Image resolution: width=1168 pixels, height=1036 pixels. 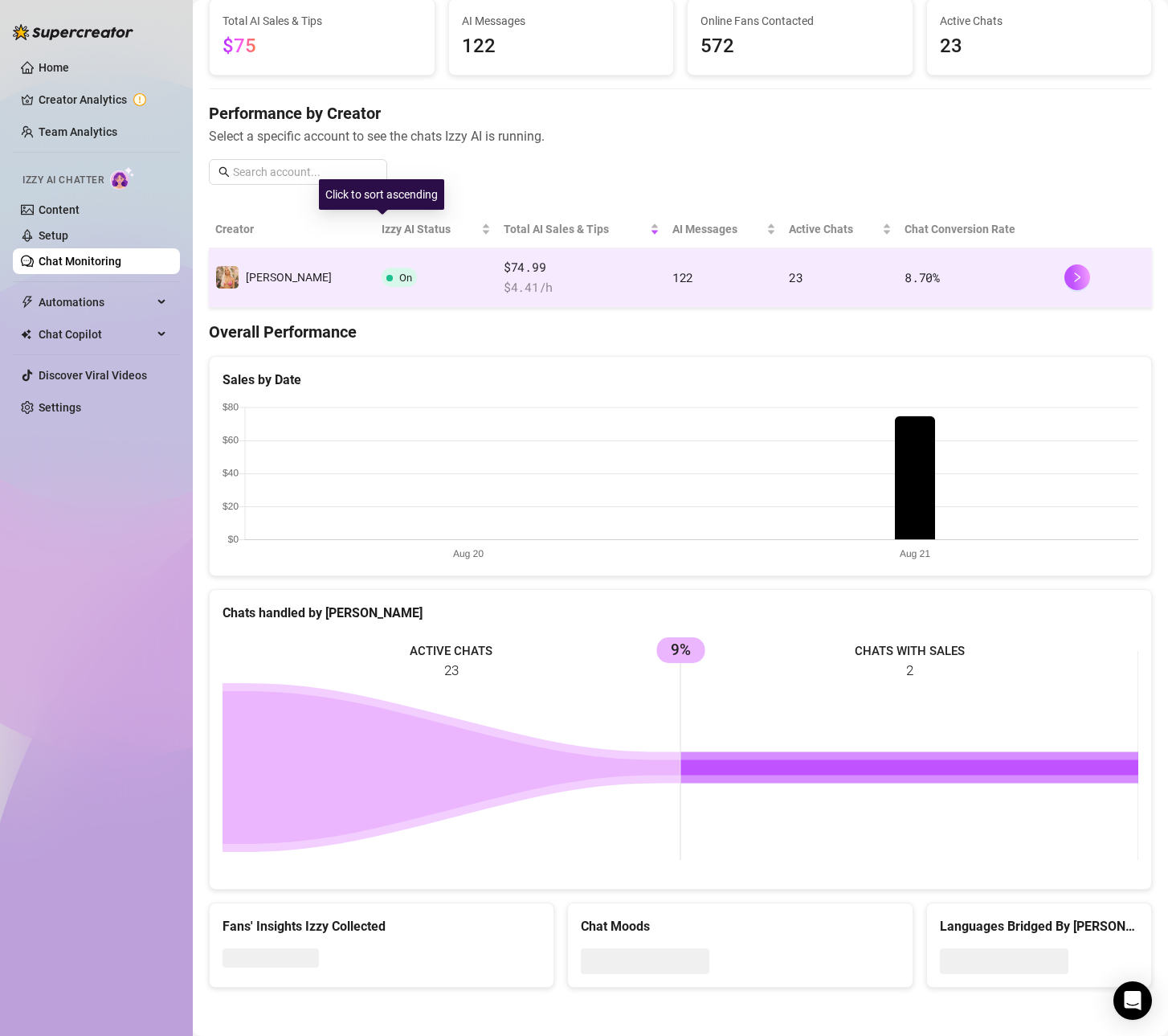 I want to click on th: Izzy AI Status, so click(x=437, y=229).